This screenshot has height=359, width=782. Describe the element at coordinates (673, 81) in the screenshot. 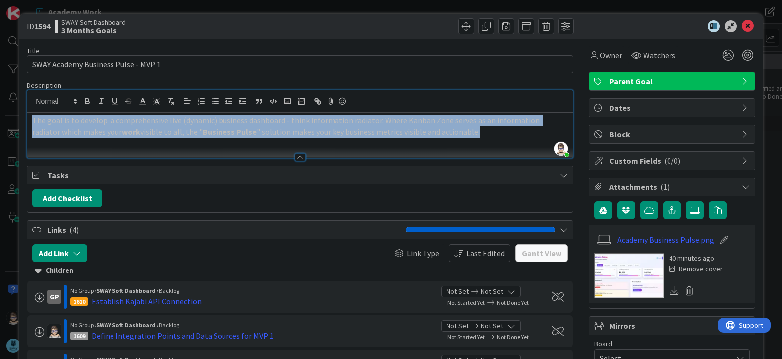

I see `span: Parent Goal` at that location.